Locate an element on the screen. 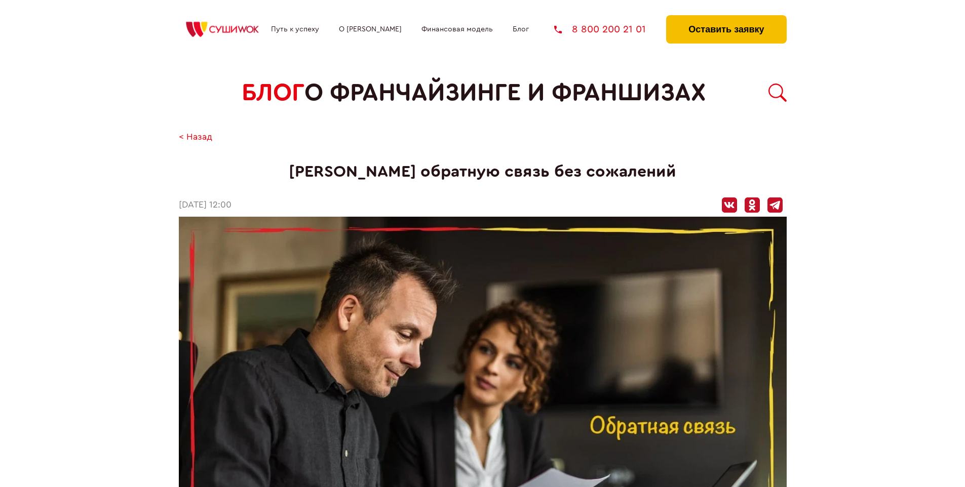 Image resolution: width=965 pixels, height=487 pixels. a: Блог is located at coordinates (521, 29).